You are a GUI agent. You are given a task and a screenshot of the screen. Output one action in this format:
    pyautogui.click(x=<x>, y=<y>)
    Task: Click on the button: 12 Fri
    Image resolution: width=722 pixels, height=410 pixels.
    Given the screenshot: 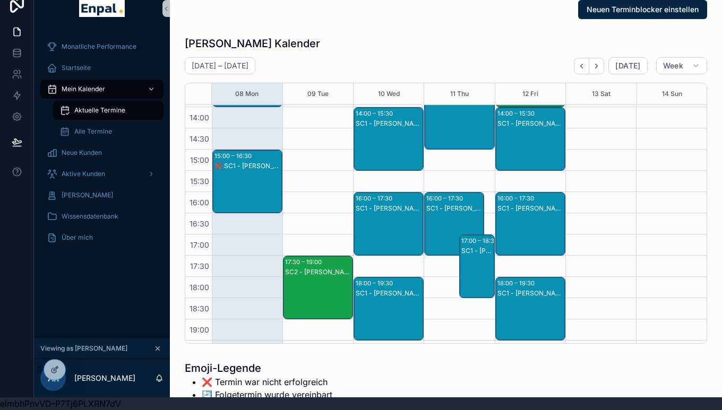 What is the action you would take?
    pyautogui.click(x=530, y=94)
    